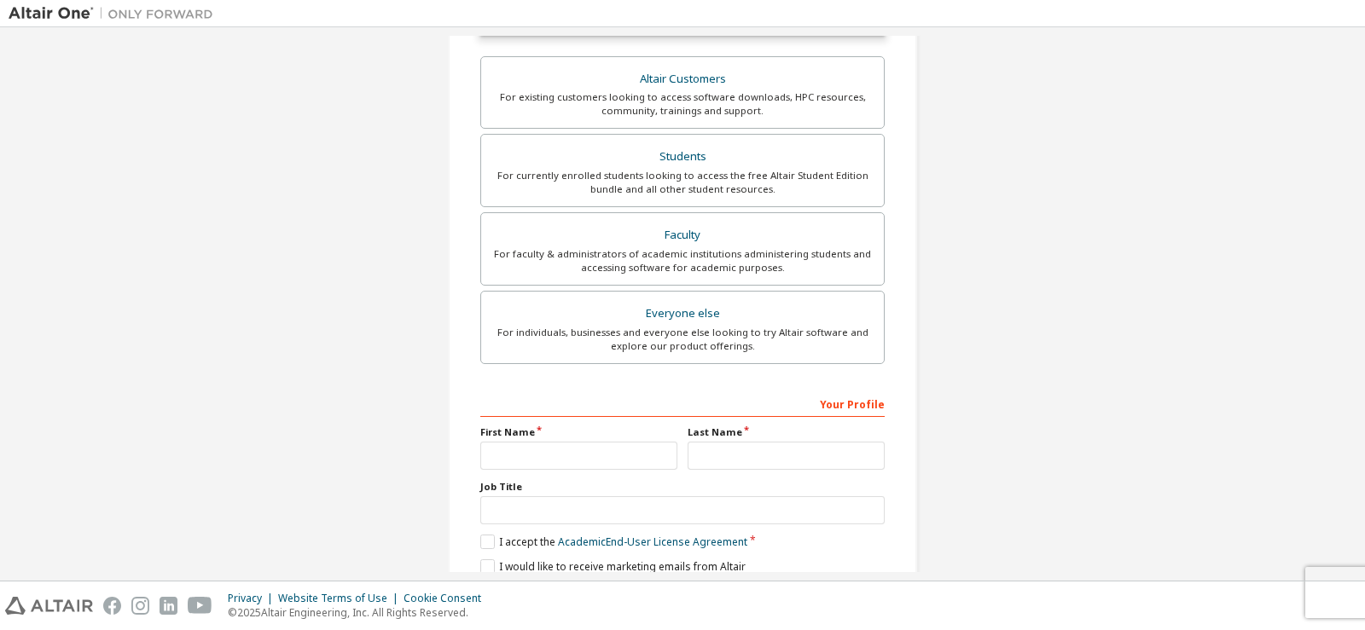 The height and width of the screenshot is (630, 1365). Describe the element at coordinates (359, 613) in the screenshot. I see `p: © 2025 Altair Engineering, Inc. All Rights Reserved.` at that location.